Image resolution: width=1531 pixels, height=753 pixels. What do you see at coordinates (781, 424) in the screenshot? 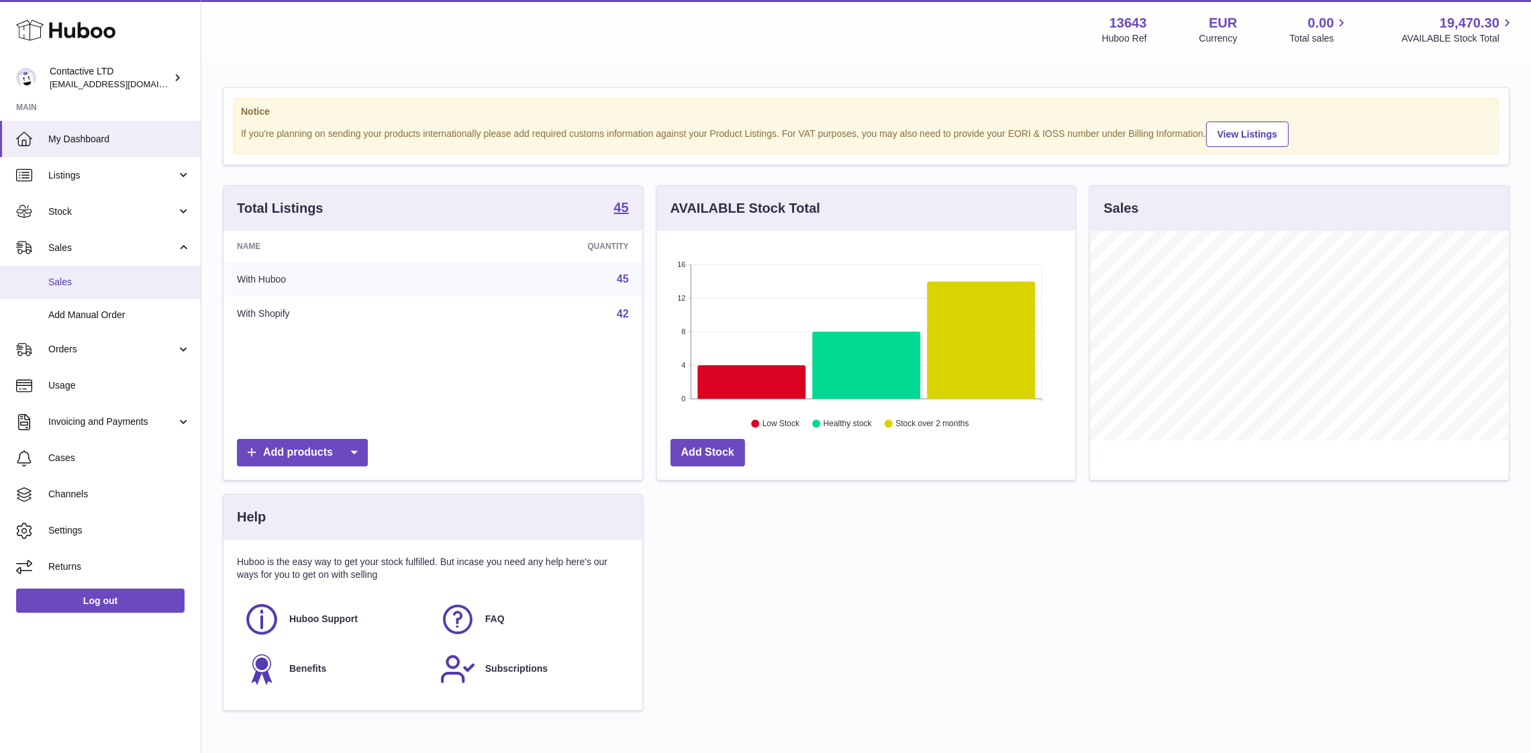
I see `text: Low Stock` at bounding box center [781, 424].